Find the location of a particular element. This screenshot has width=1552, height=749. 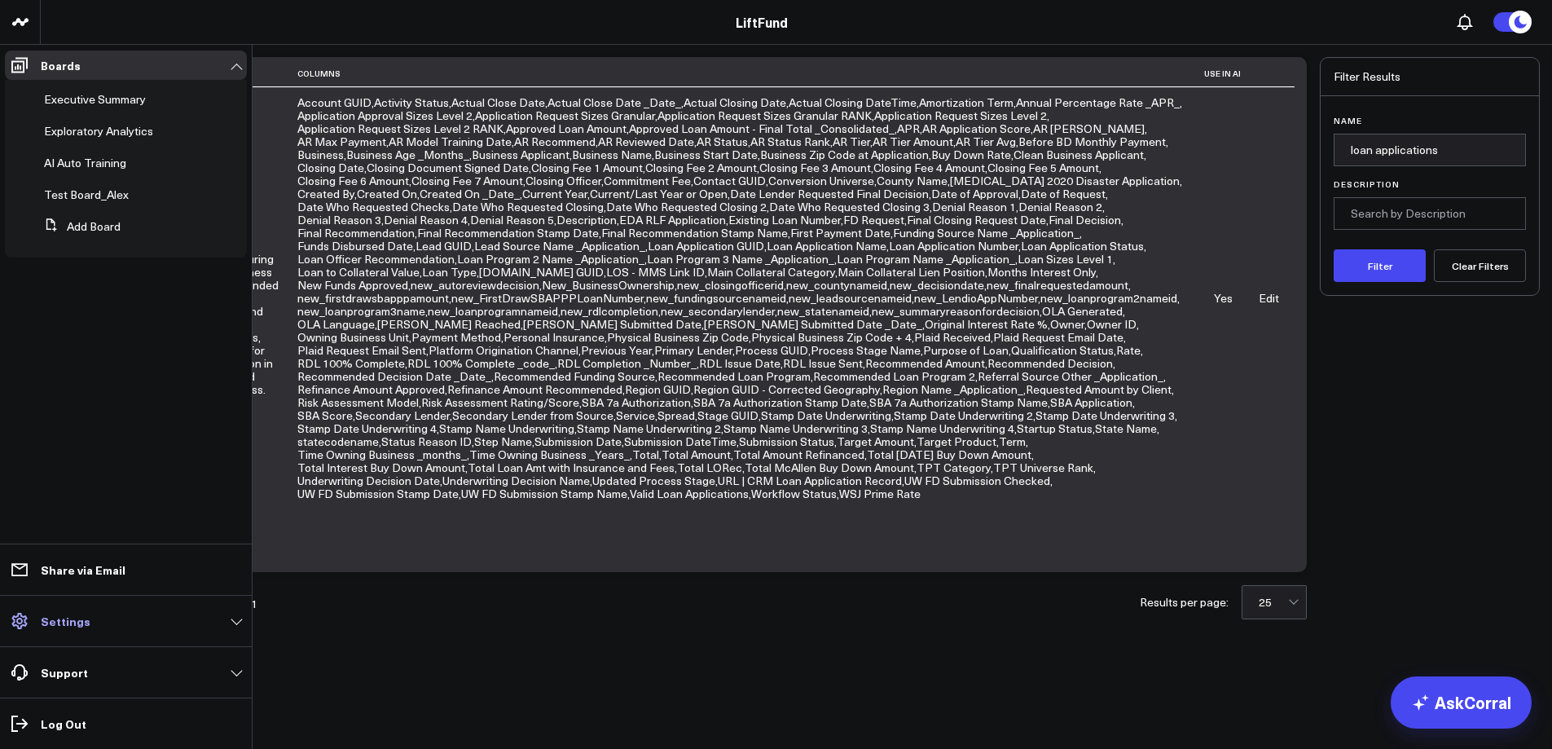

span: Approved Loan Amount is located at coordinates (566, 128).